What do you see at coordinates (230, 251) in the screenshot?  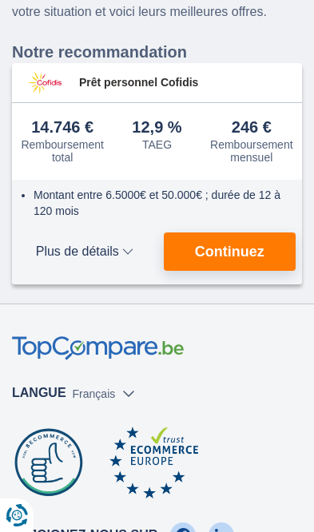 I see `button: Continuez` at bounding box center [230, 251].